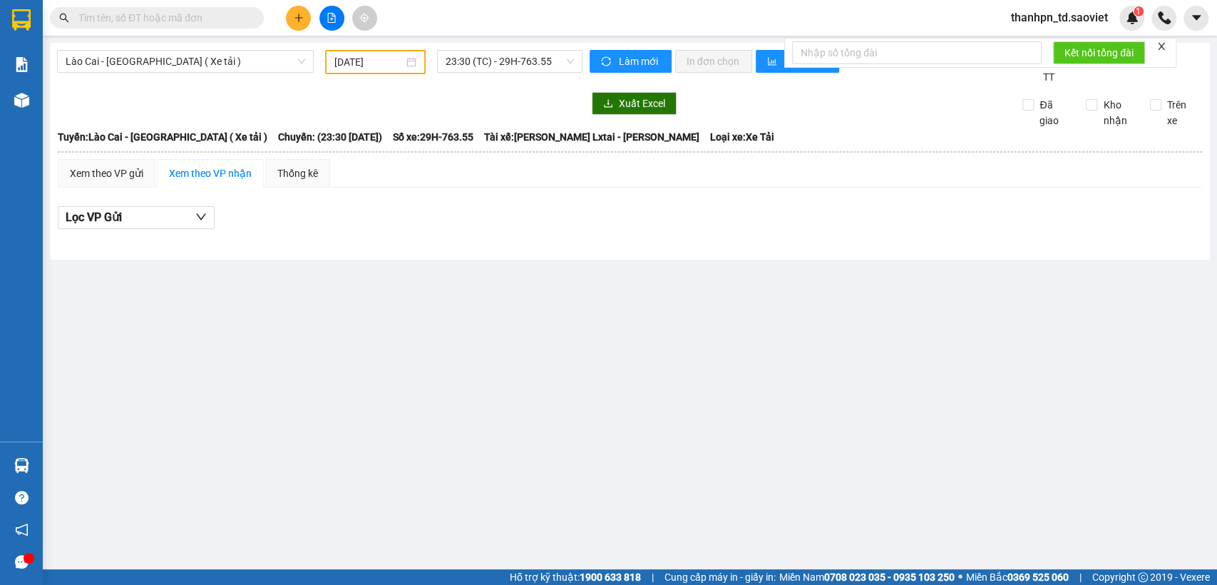  I want to click on button: aim, so click(364, 18).